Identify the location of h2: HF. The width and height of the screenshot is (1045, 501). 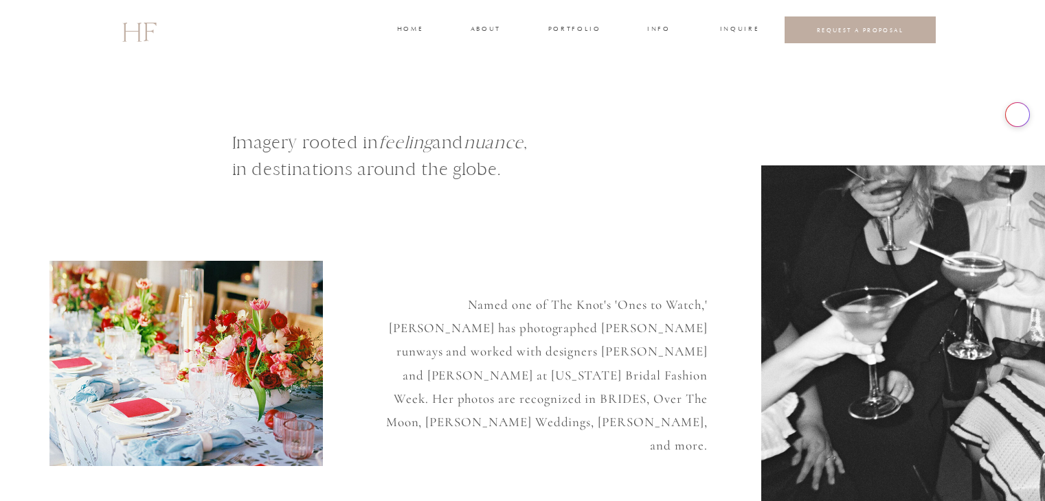
(139, 30).